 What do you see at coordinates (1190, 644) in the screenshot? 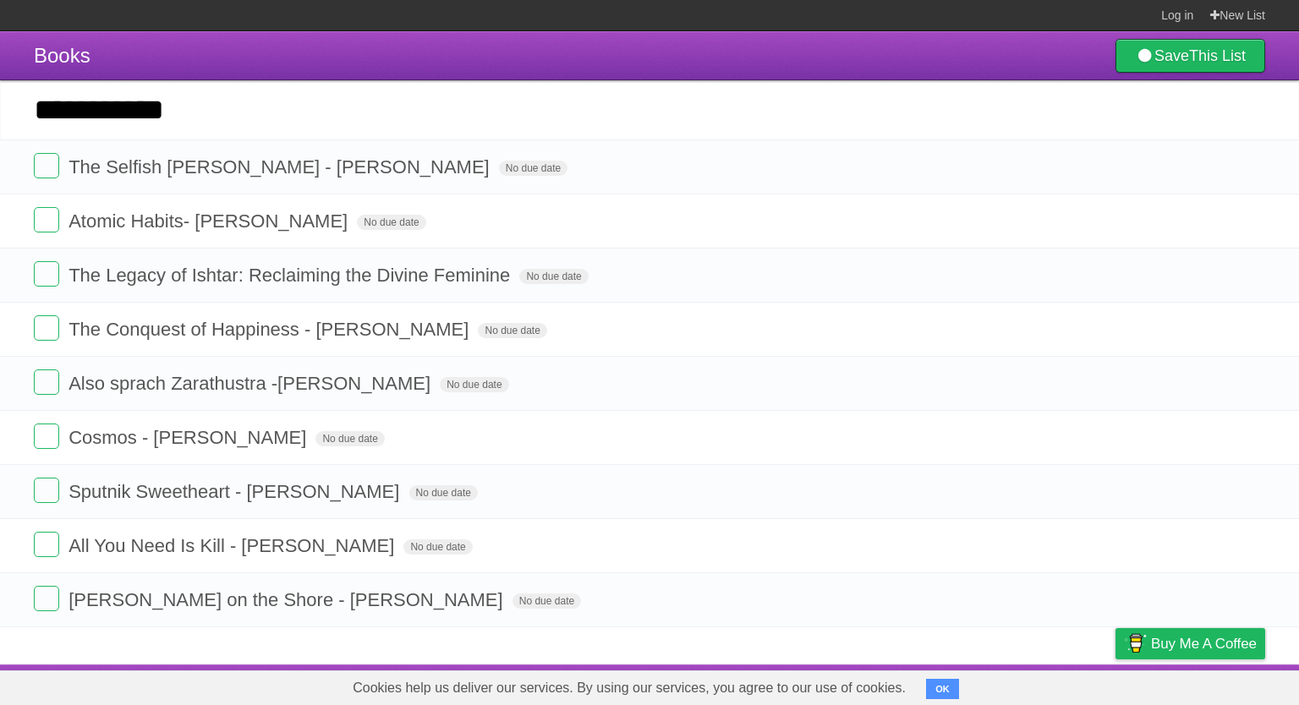
I see `a: Buy me a coffee` at bounding box center [1190, 644].